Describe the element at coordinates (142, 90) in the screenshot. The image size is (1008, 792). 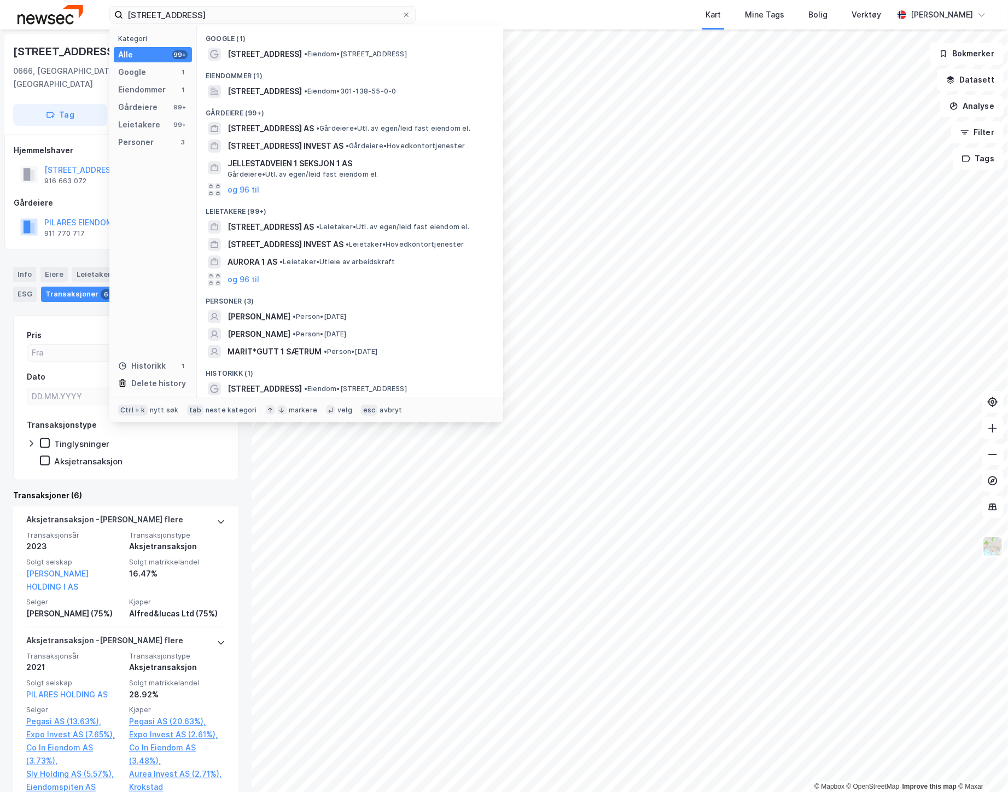
I see `div: Eiendommer` at that location.